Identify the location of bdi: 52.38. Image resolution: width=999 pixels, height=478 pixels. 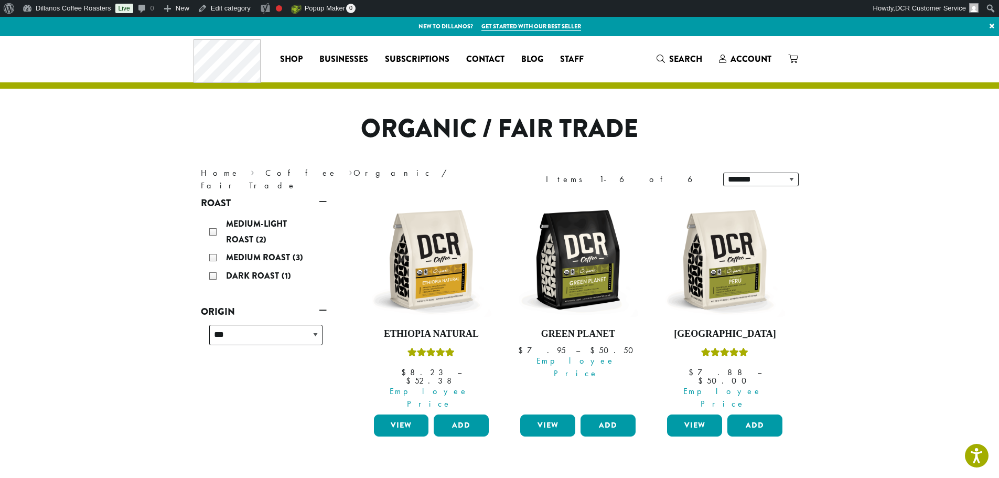
(431, 380).